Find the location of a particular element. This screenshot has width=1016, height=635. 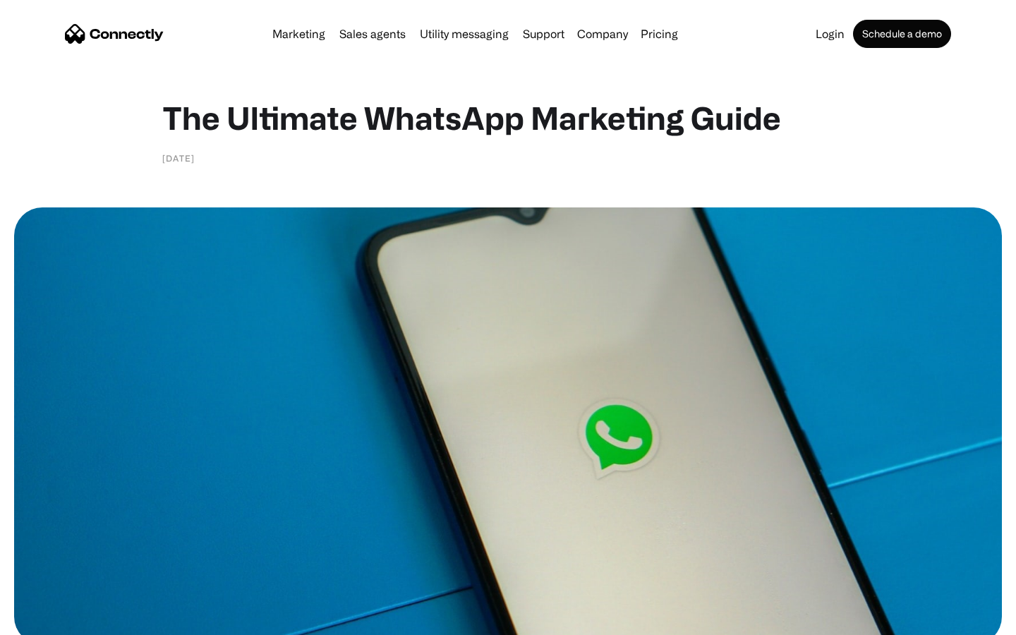

a: Marketing is located at coordinates (298, 34).